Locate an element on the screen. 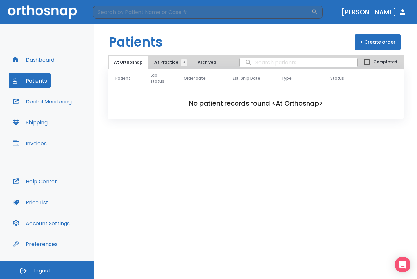 The height and width of the screenshot is (279, 417). button: Preferences is located at coordinates (35, 244).